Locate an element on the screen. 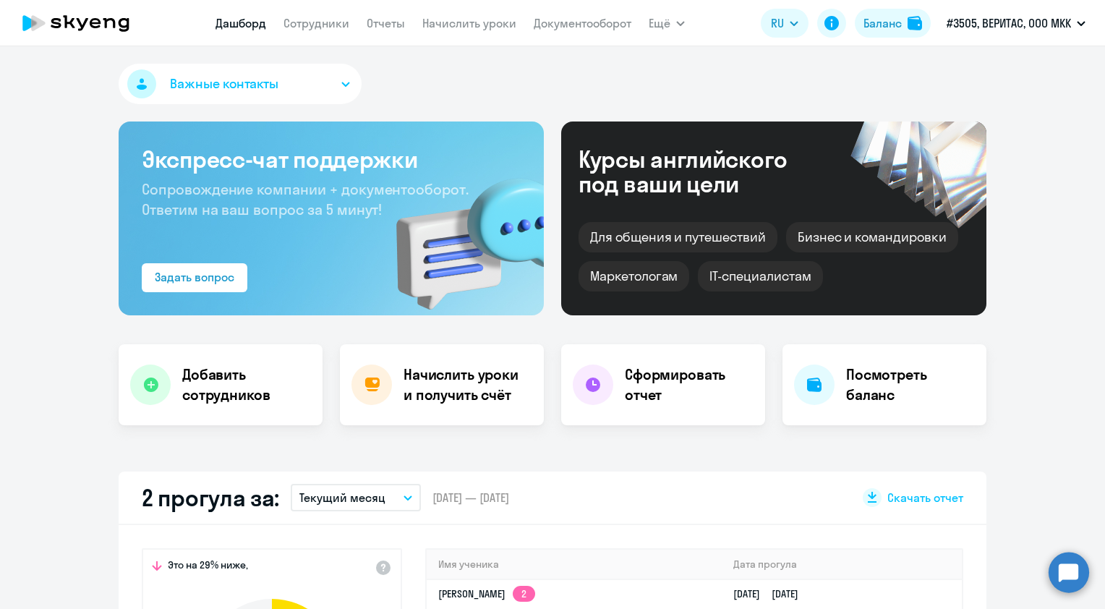  a: Балансbalance is located at coordinates (892, 23).